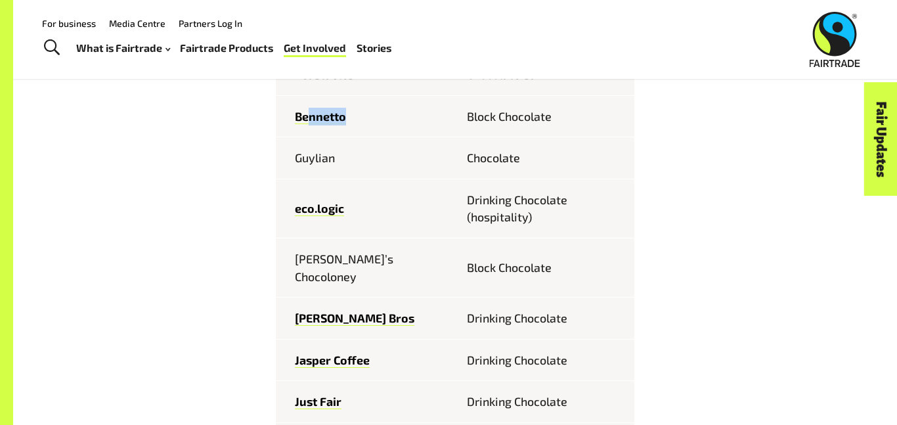  I want to click on a: Jasper Coffee, so click(332, 360).